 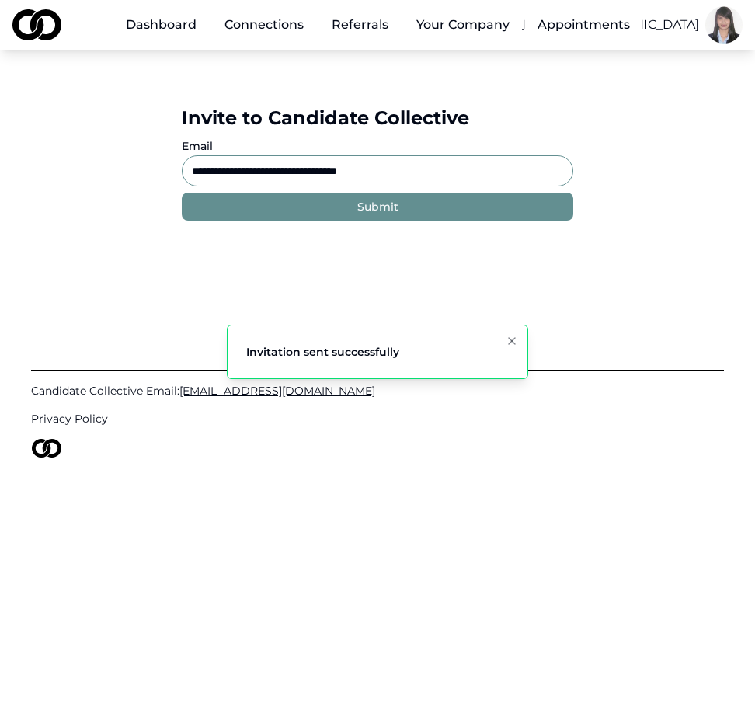 What do you see at coordinates (359, 25) in the screenshot?
I see `a: Referrals` at bounding box center [359, 25].